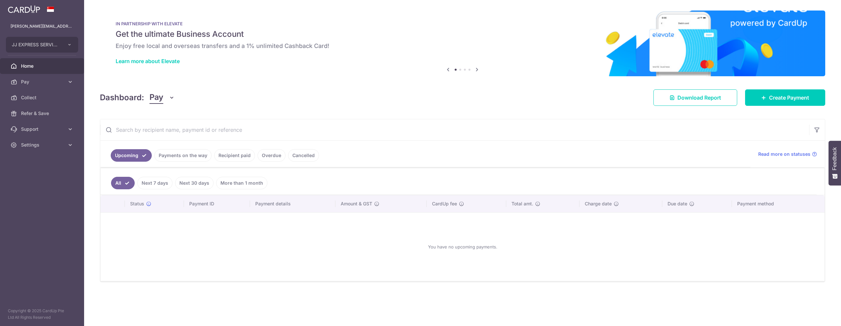  Describe the element at coordinates (598, 204) in the screenshot. I see `span: Charge date` at that location.